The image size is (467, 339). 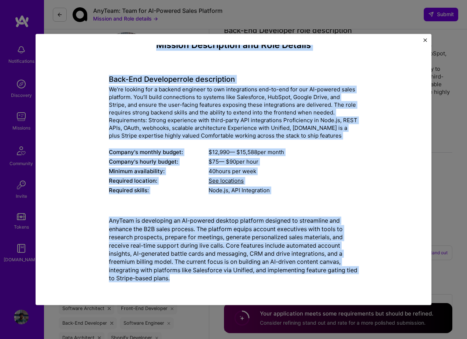 What do you see at coordinates (284, 162) in the screenshot?
I see `div: $ 75 — $ 90 per hour` at bounding box center [284, 162].